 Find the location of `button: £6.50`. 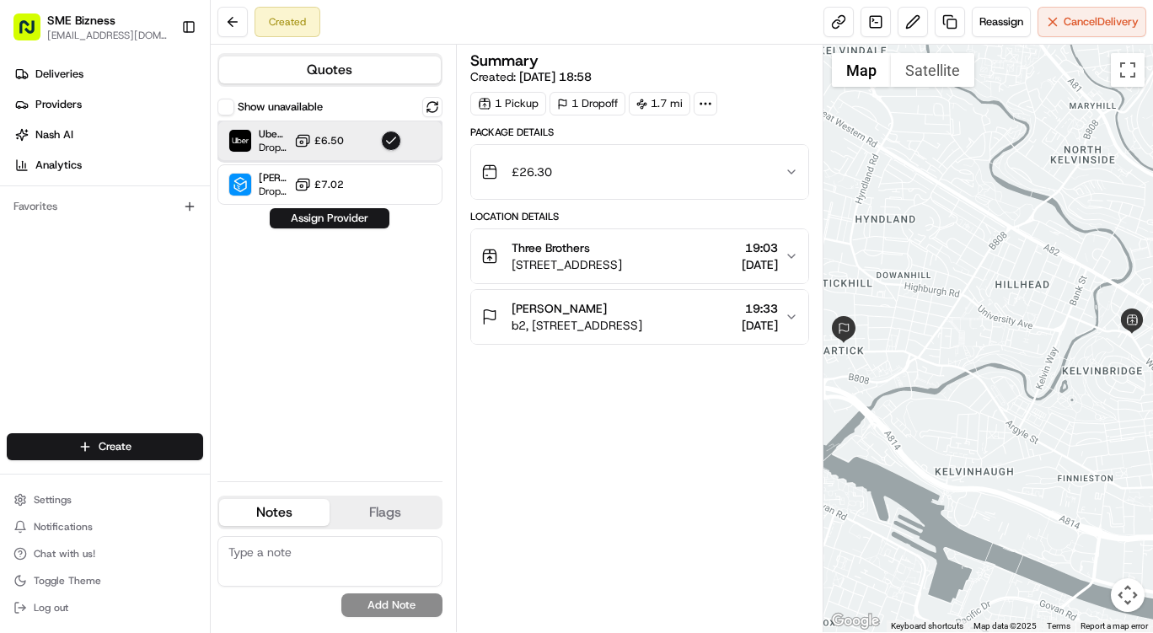

button: £6.50 is located at coordinates (318, 141).